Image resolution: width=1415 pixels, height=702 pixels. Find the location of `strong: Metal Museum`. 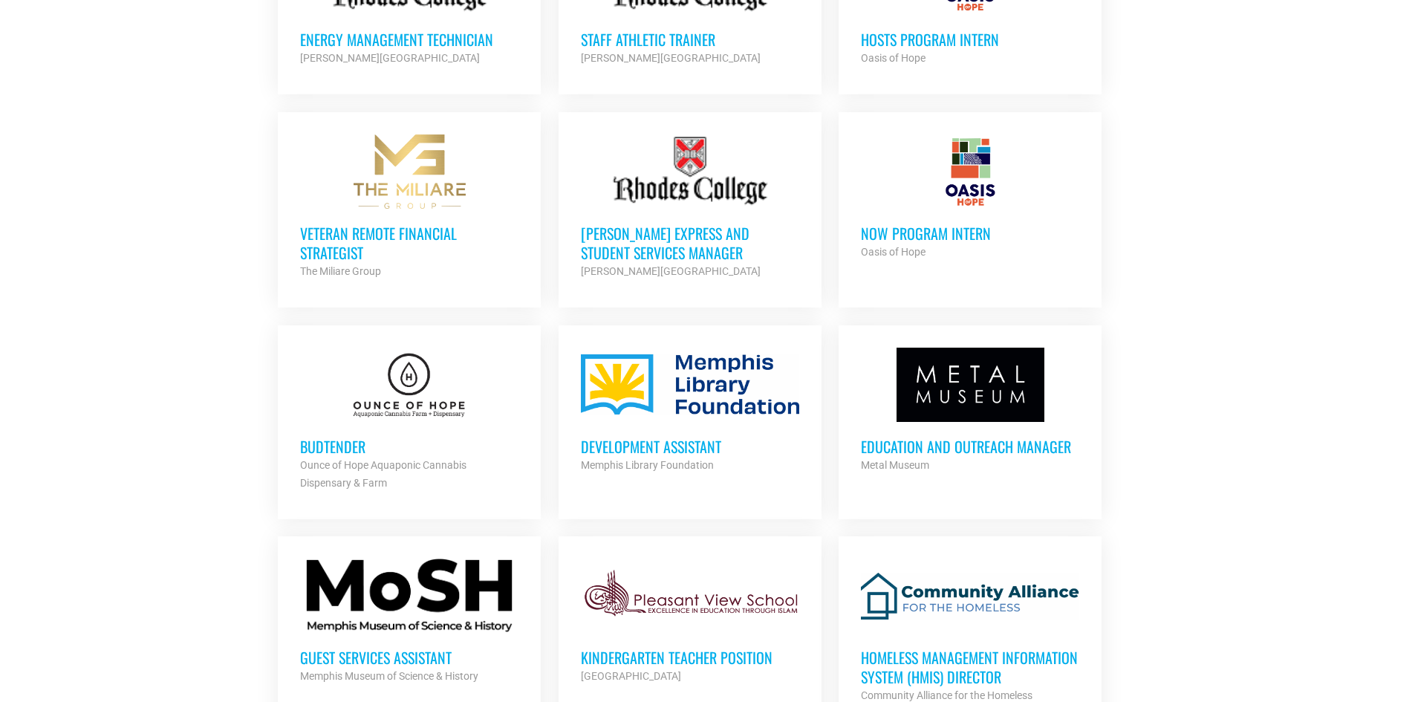

strong: Metal Museum is located at coordinates (895, 465).